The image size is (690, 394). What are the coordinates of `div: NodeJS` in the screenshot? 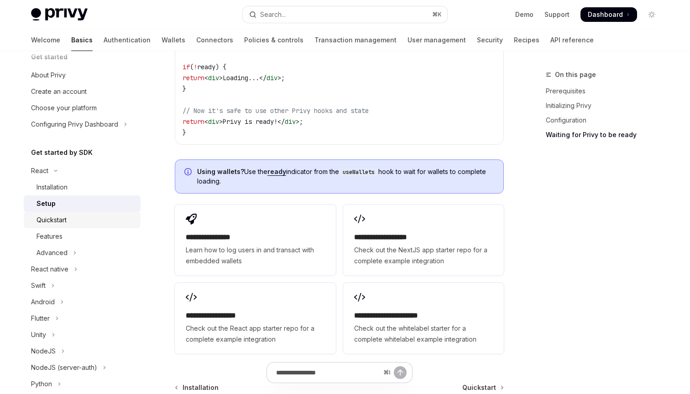 It's located at (43, 352).